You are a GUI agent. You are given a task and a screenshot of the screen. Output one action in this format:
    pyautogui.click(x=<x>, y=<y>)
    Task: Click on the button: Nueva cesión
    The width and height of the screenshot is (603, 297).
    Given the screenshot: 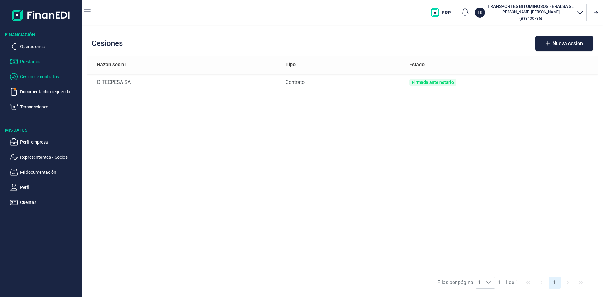 What is the action you would take?
    pyautogui.click(x=564, y=43)
    